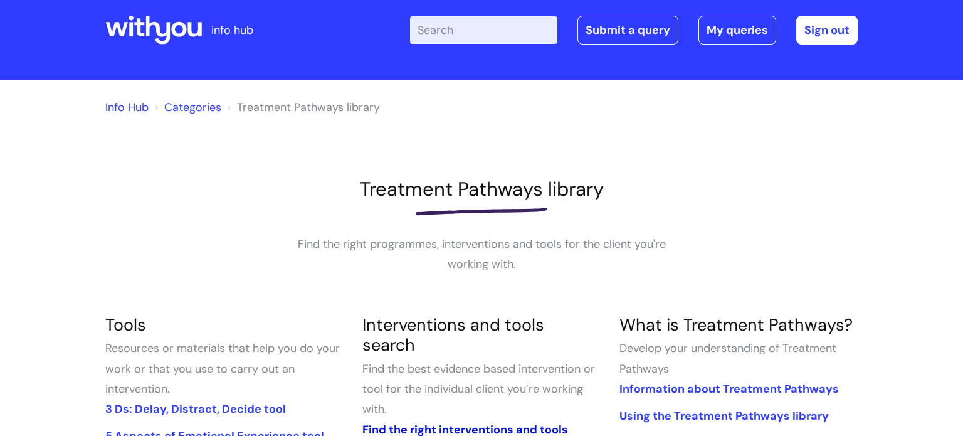 This screenshot has height=436, width=963. Describe the element at coordinates (186, 107) in the screenshot. I see `li: Solution home` at that location.